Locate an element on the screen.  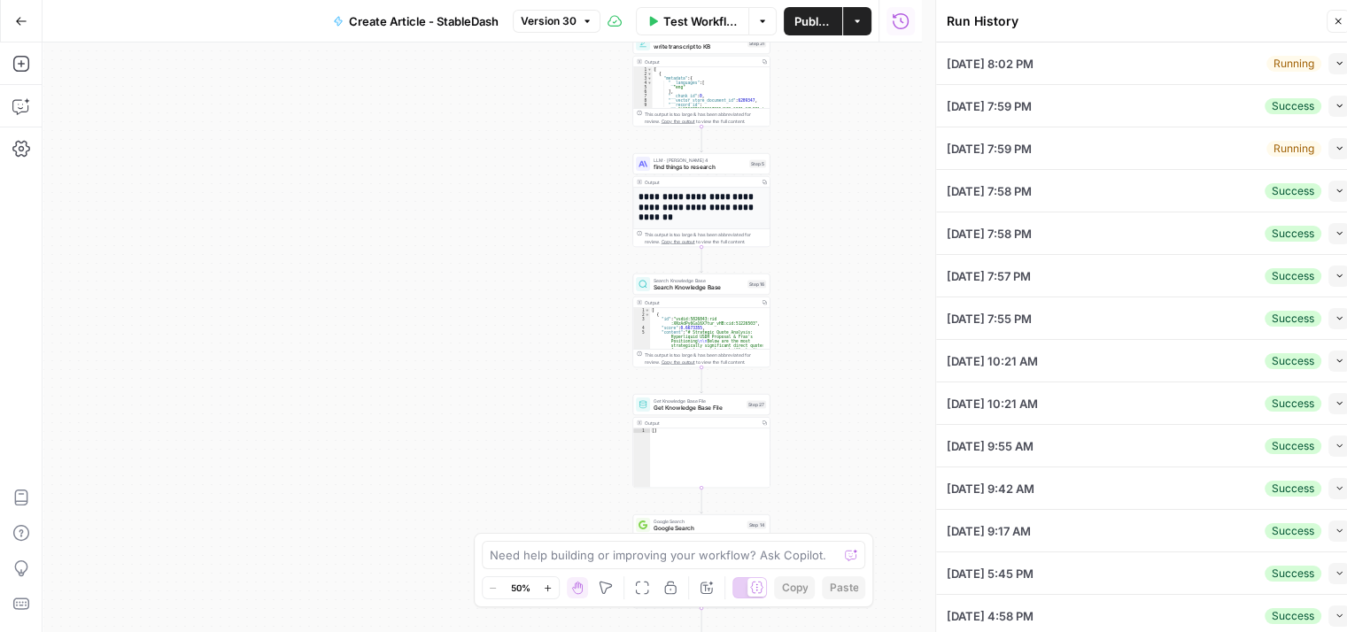
button: Copy is located at coordinates (794, 588).